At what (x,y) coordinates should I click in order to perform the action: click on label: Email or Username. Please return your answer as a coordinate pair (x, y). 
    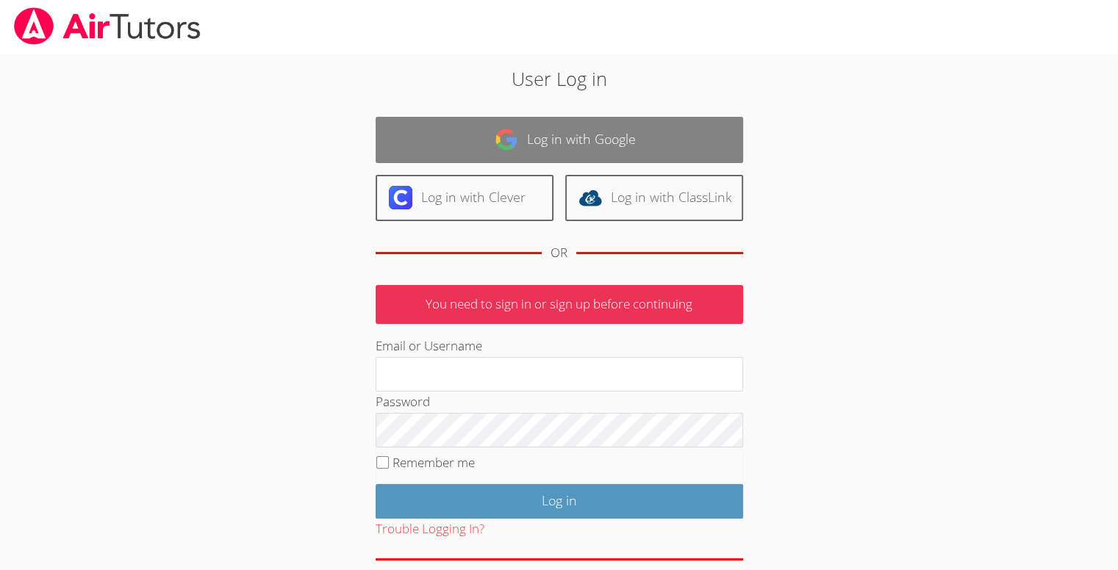
    Looking at the image, I should click on (429, 346).